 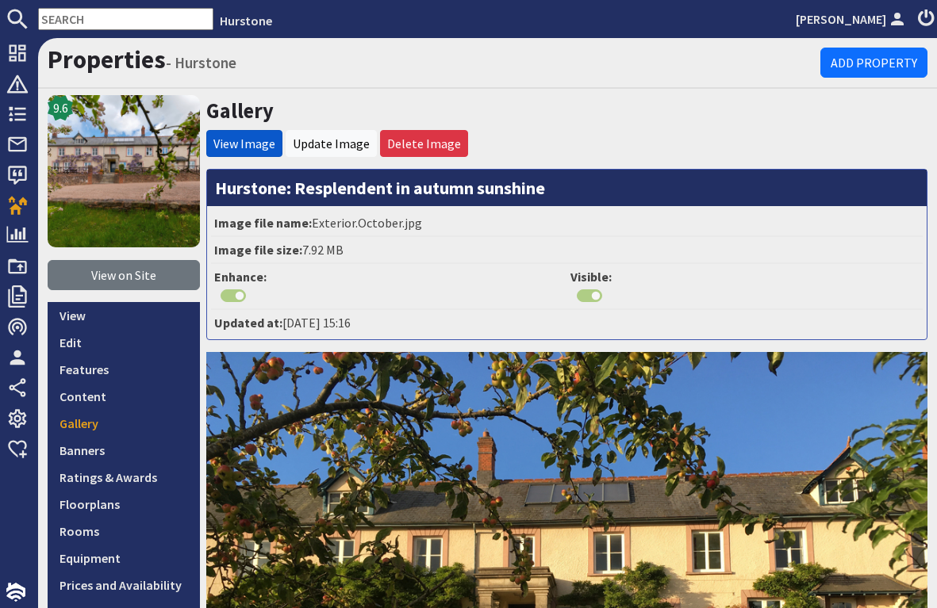 I want to click on a: View on Site, so click(x=124, y=275).